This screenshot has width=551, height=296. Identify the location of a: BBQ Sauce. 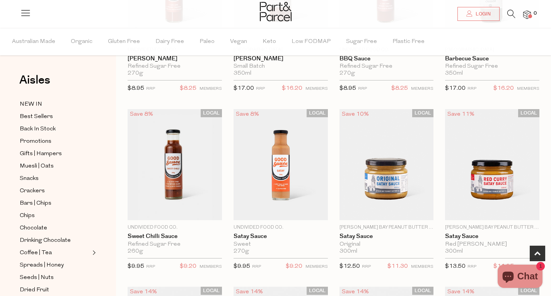
(386, 59).